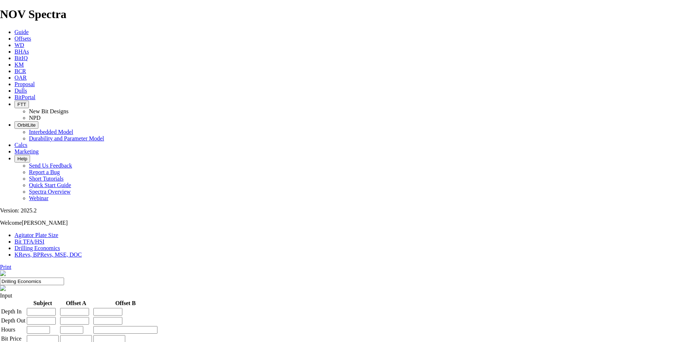  Describe the element at coordinates (29, 242) in the screenshot. I see `a: Bit TFA/HSI` at that location.